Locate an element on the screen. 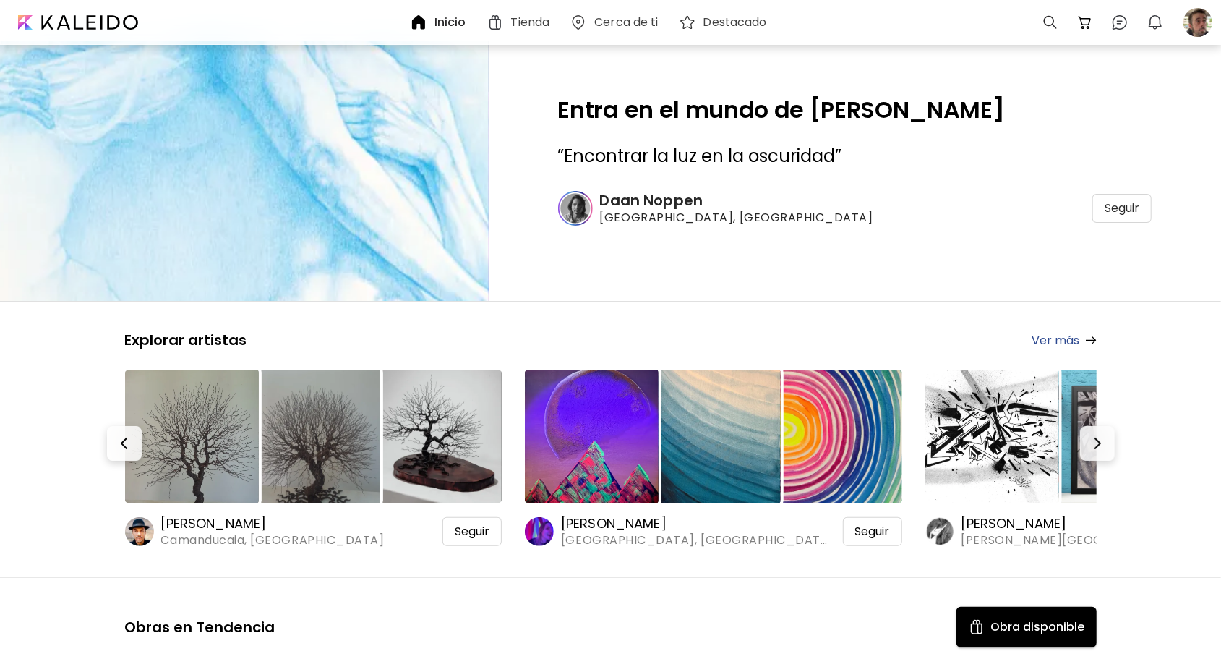 The width and height of the screenshot is (1221, 659). a: Ver más is located at coordinates (1064, 340).